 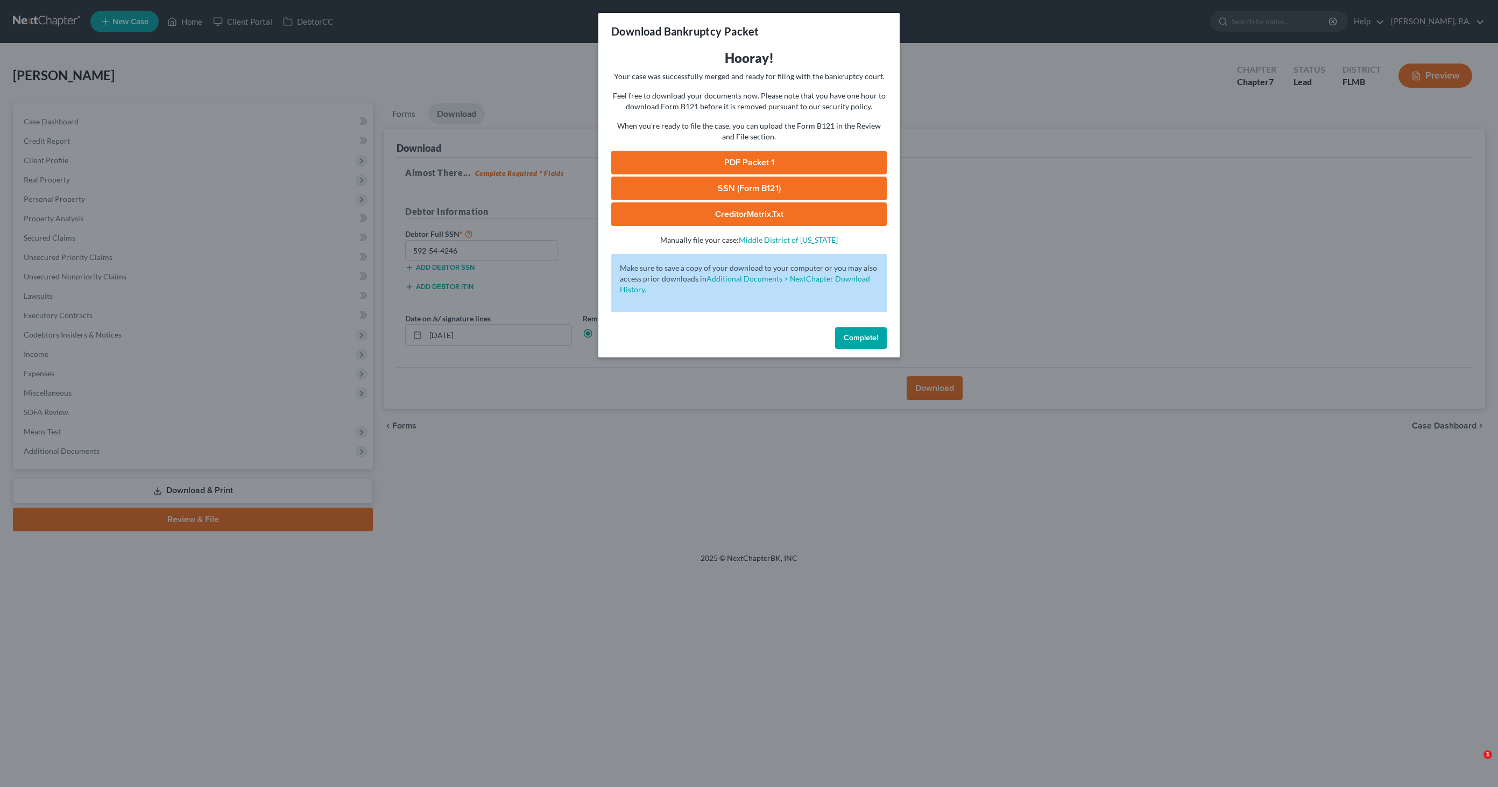 What do you see at coordinates (749, 162) in the screenshot?
I see `a: PDF Packet 1` at bounding box center [749, 162].